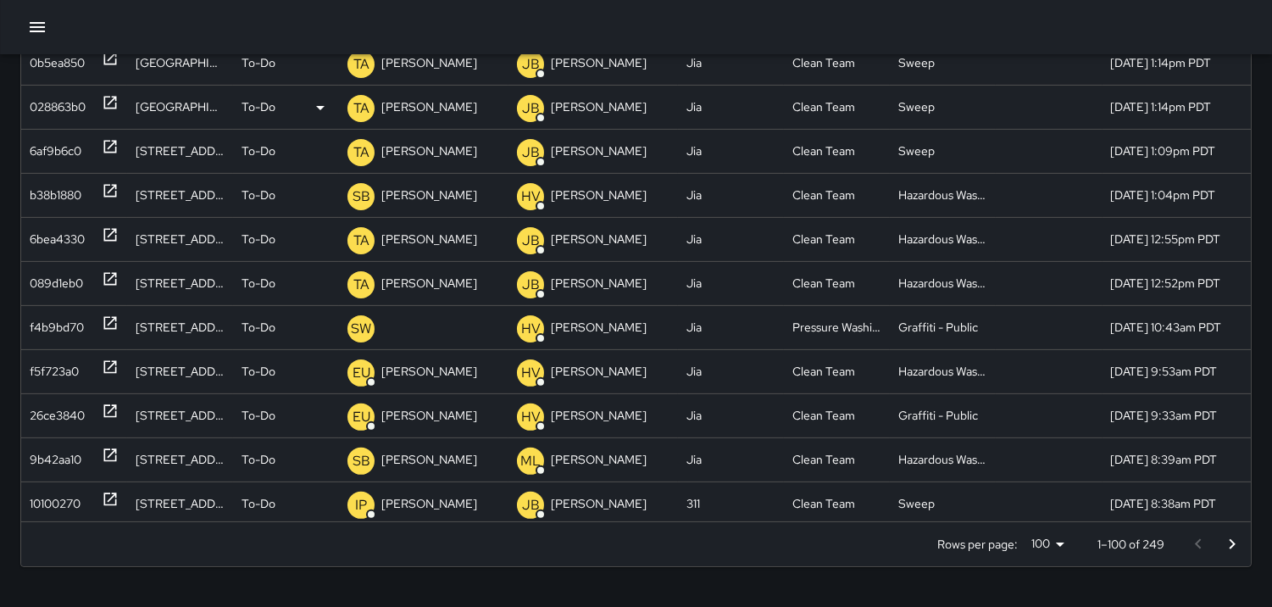 Image resolution: width=1272 pixels, height=607 pixels. What do you see at coordinates (57, 415) in the screenshot?
I see `div: 26ce3840` at bounding box center [57, 415].